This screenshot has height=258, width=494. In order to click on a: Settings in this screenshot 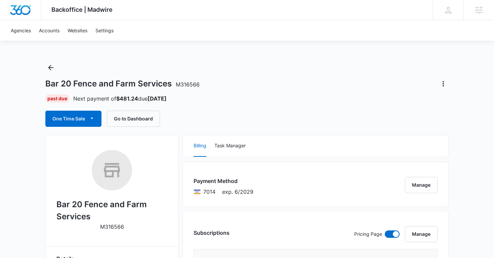, I will do `click(105, 30)`.